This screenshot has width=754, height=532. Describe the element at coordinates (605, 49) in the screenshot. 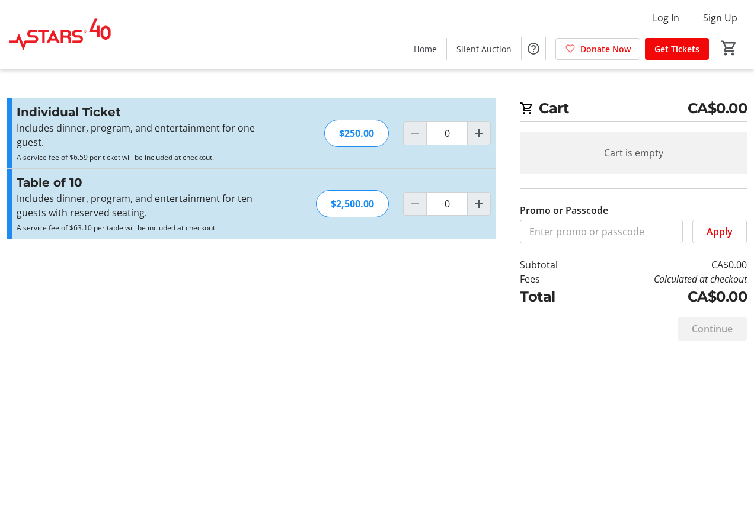

I see `span: Donate Now` at that location.